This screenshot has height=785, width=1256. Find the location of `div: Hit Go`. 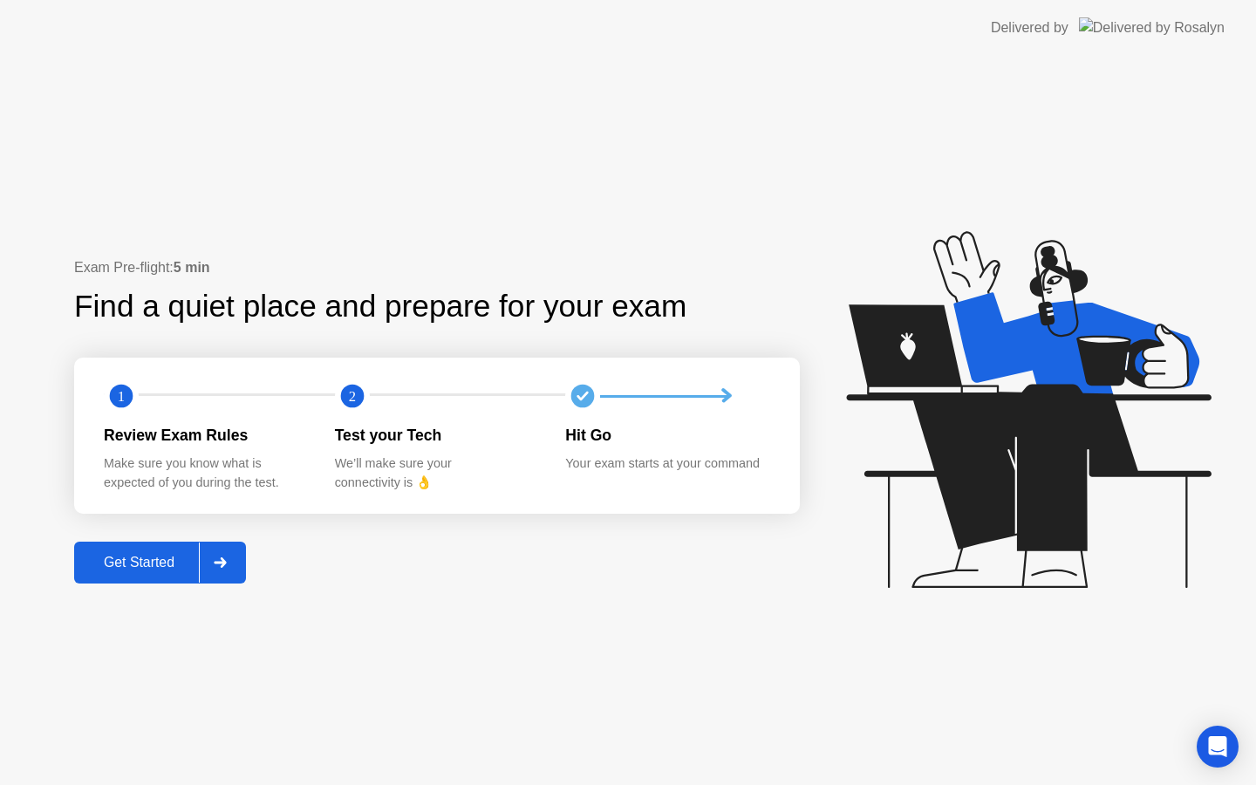

div: Hit Go is located at coordinates (666, 435).